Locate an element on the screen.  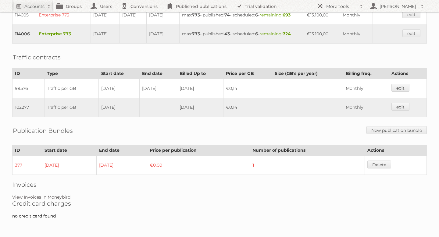
h2: Credit card charges is located at coordinates (220, 204).